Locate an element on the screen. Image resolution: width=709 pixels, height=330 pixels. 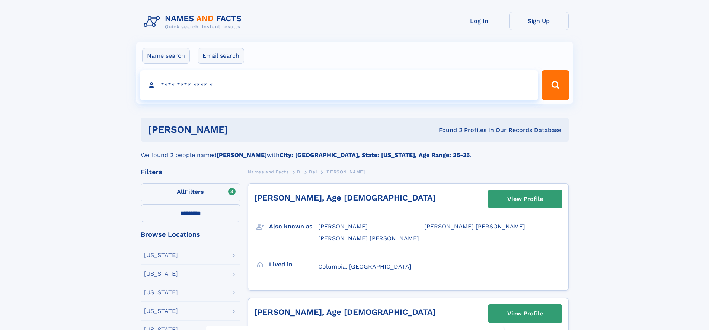
a: D is located at coordinates (299, 171).